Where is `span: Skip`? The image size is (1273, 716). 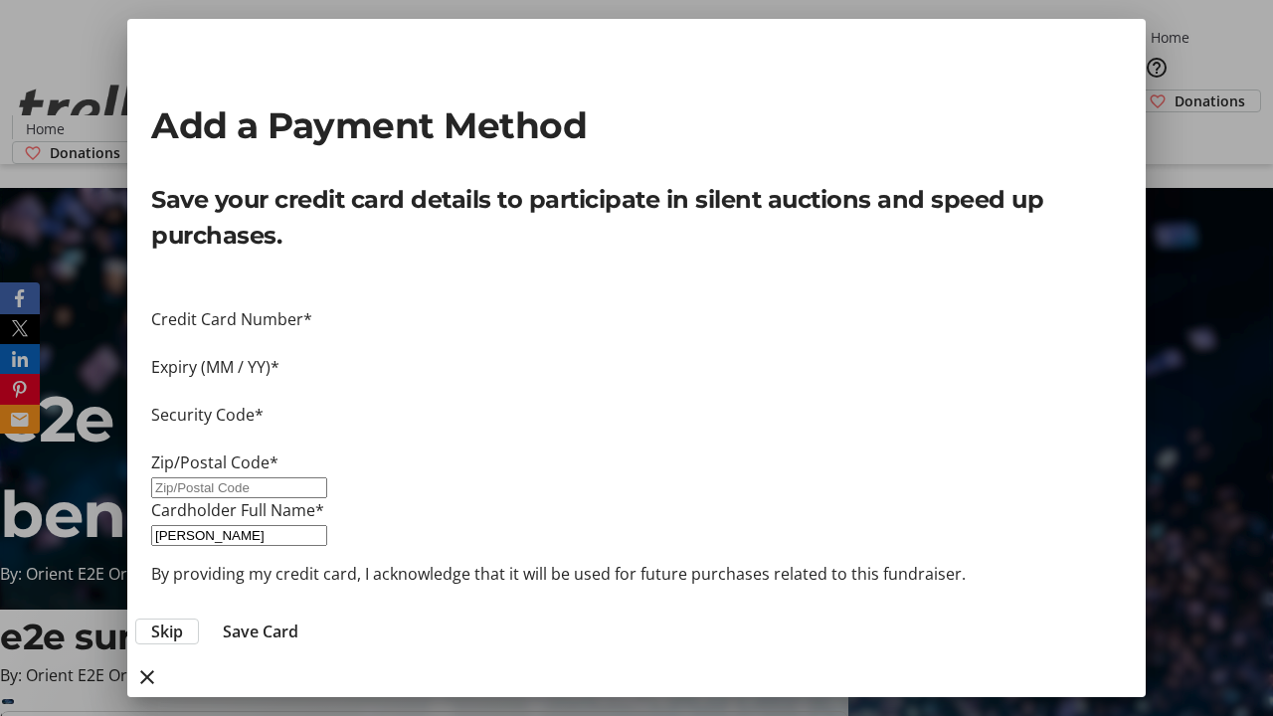
span: Skip is located at coordinates (167, 631).